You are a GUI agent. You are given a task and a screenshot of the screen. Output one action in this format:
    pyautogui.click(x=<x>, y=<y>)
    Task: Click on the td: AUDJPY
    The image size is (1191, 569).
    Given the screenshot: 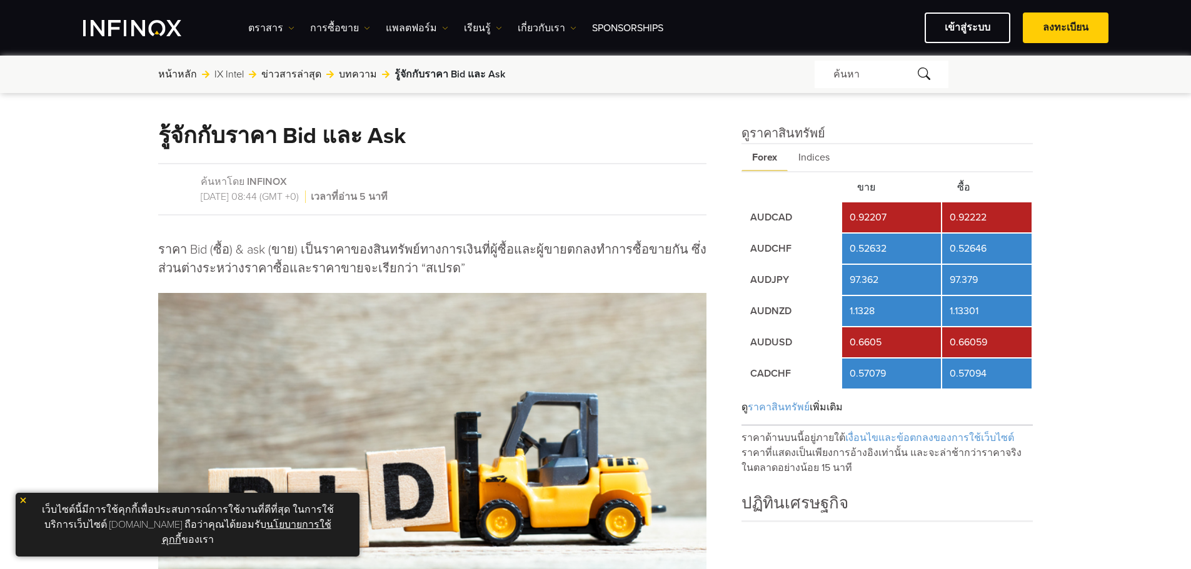 What is the action you would take?
    pyautogui.click(x=791, y=280)
    